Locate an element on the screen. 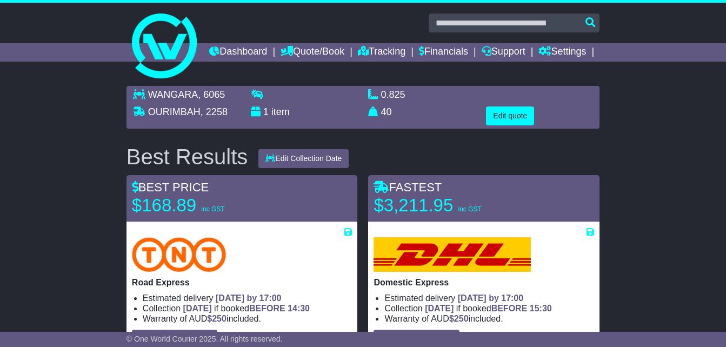 Image resolution: width=726 pixels, height=347 pixels. span: WANGARA is located at coordinates (173, 95).